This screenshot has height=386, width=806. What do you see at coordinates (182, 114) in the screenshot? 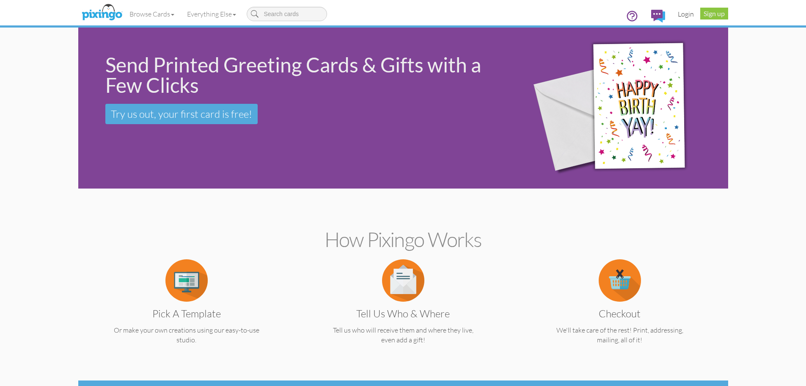
I see `span: Try us out, your first card is free!` at bounding box center [182, 114].